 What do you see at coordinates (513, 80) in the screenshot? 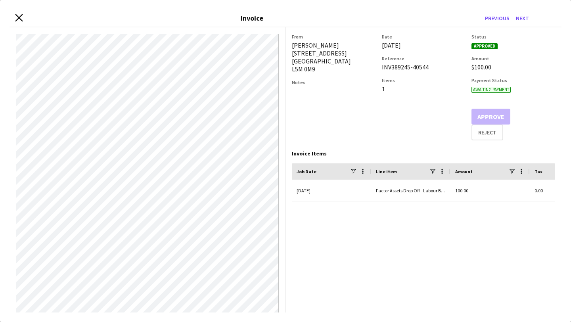
I see `h3: Payment Status` at bounding box center [513, 80].